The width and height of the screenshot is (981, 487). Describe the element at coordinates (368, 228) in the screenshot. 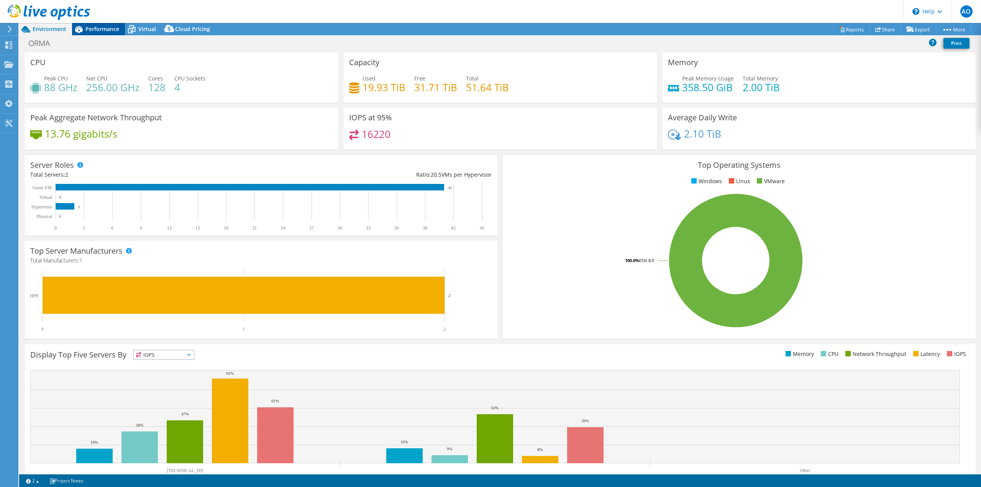

I see `text: 33` at that location.